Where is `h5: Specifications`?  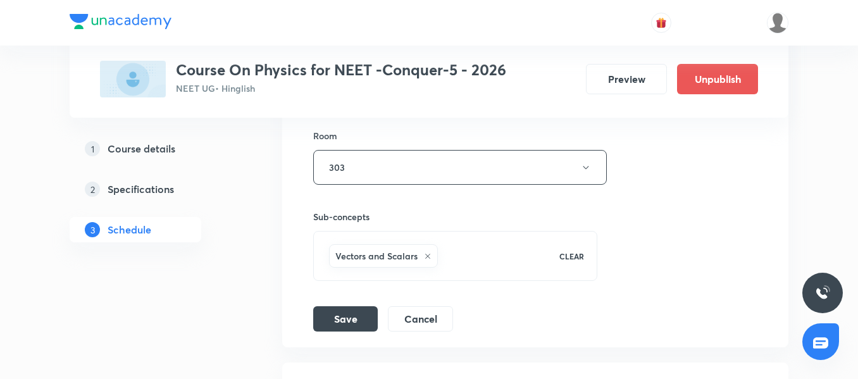
h5: Specifications is located at coordinates (141, 189).